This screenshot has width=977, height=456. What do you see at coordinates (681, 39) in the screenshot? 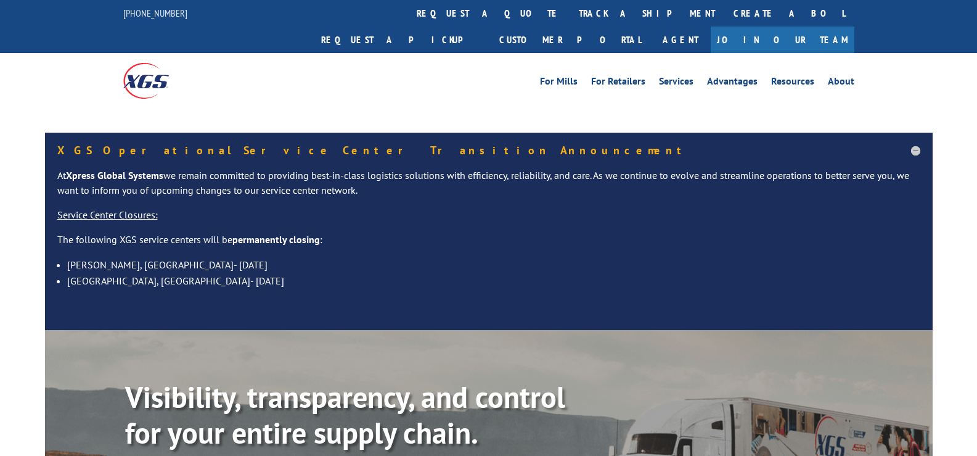
I see `a: Agent` at bounding box center [681, 39].